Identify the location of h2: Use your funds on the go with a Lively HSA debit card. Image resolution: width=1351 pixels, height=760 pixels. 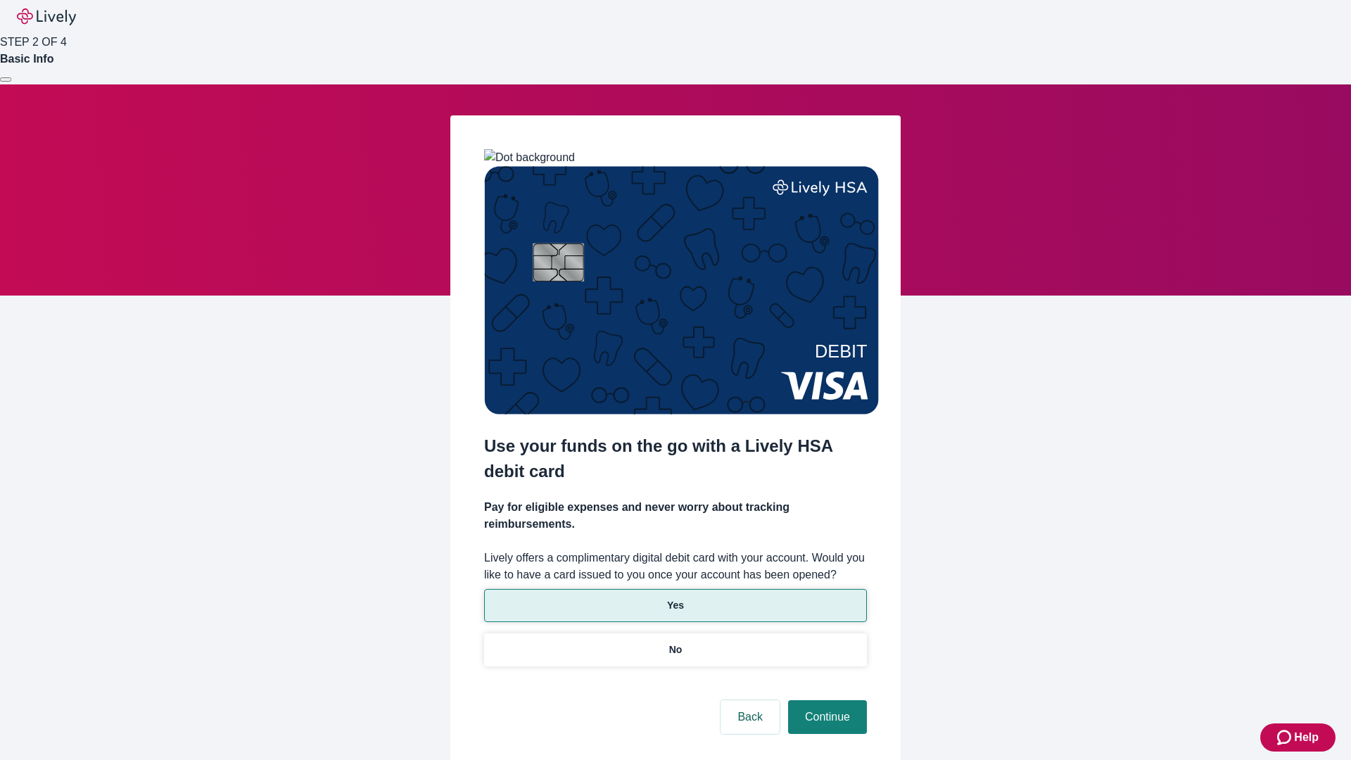
(676, 459).